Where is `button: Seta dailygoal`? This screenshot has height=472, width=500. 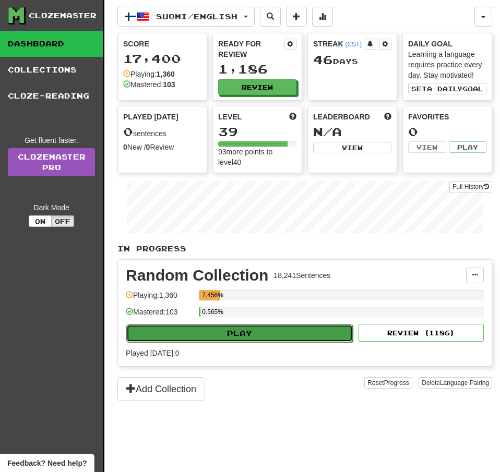 button: Seta dailygoal is located at coordinates (447, 89).